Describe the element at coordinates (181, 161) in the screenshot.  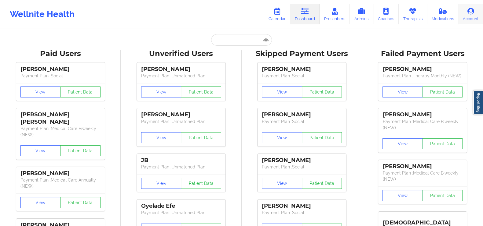
I see `div: JB` at that location.